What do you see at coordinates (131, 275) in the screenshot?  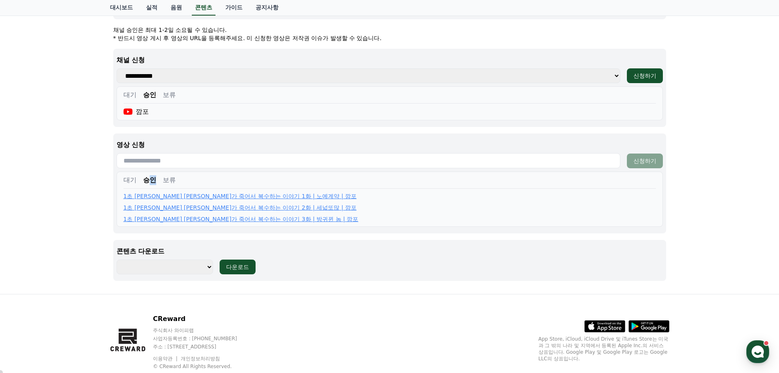 I see `span: 설정` at bounding box center [131, 275].